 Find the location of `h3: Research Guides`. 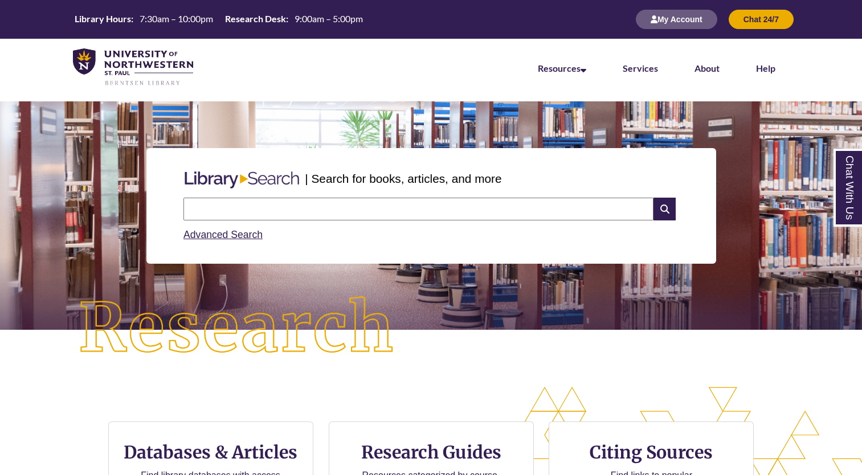

h3: Research Guides is located at coordinates (431, 452).